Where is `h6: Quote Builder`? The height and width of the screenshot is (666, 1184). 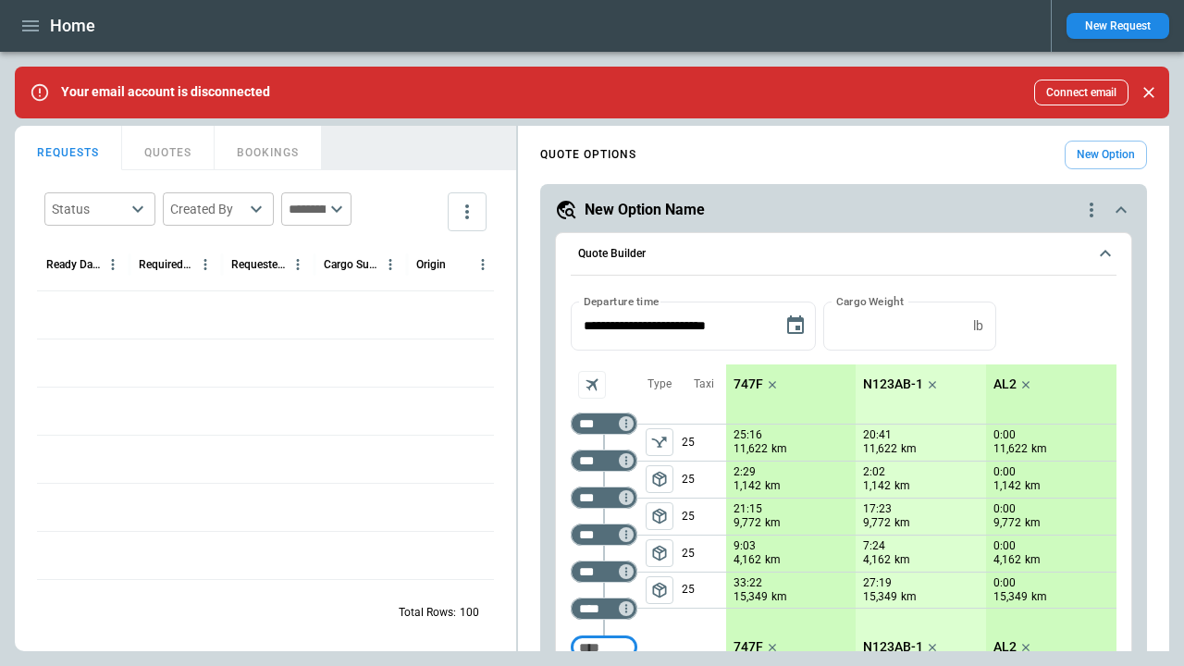 h6: Quote Builder is located at coordinates (611, 253).